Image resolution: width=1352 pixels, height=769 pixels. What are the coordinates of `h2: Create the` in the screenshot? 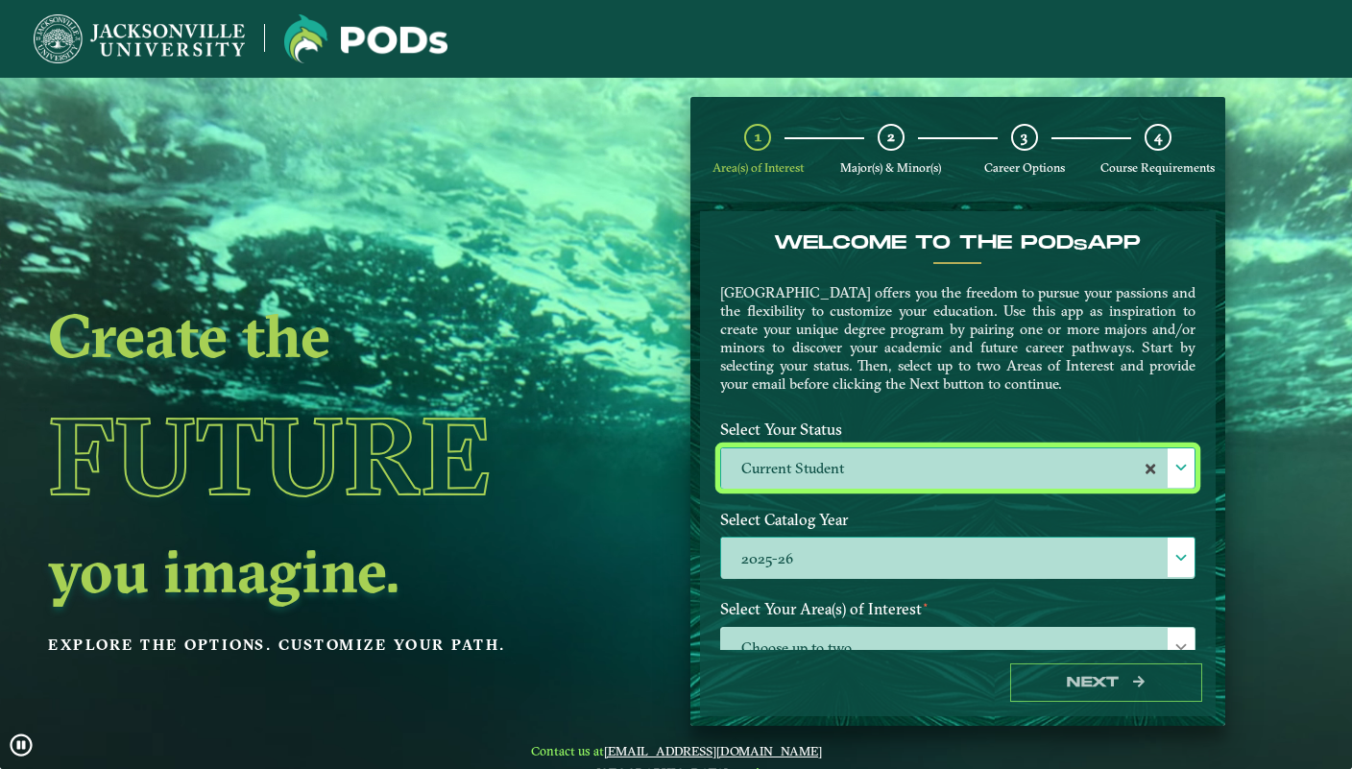 It's located at (304, 335).